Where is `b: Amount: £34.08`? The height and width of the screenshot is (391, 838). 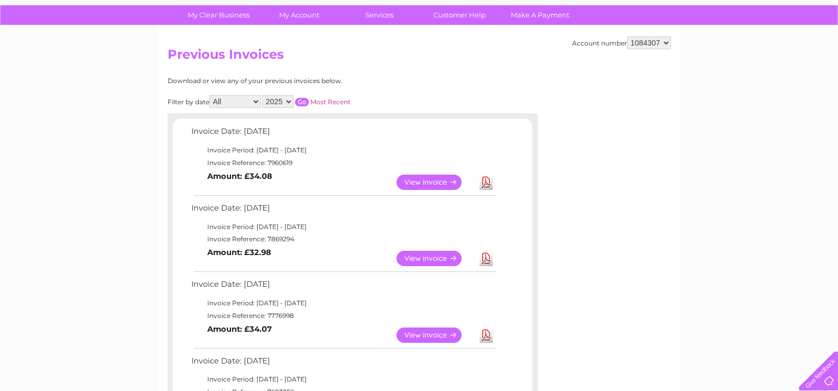 b: Amount: £34.08 is located at coordinates (240, 176).